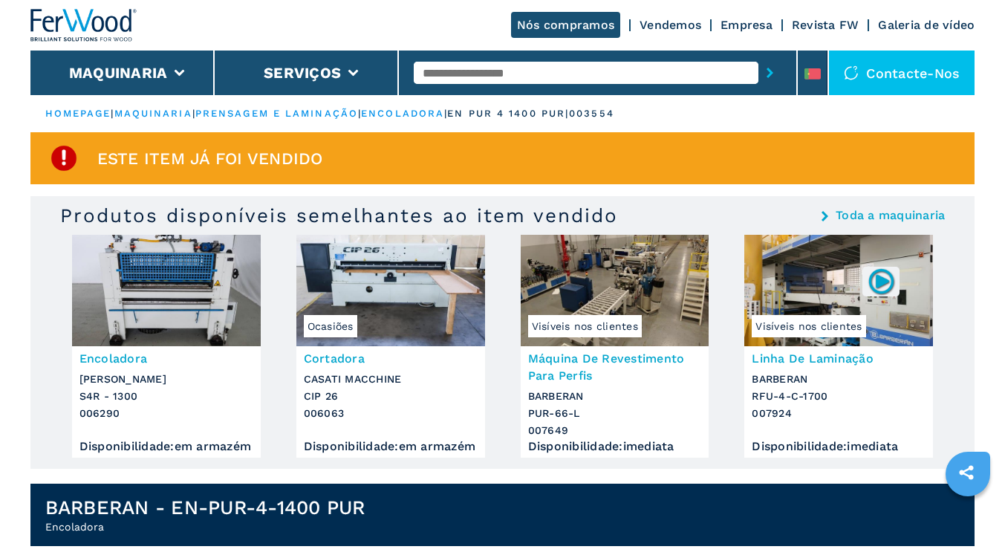  I want to click on a: prensagem e laminação, so click(276, 113).